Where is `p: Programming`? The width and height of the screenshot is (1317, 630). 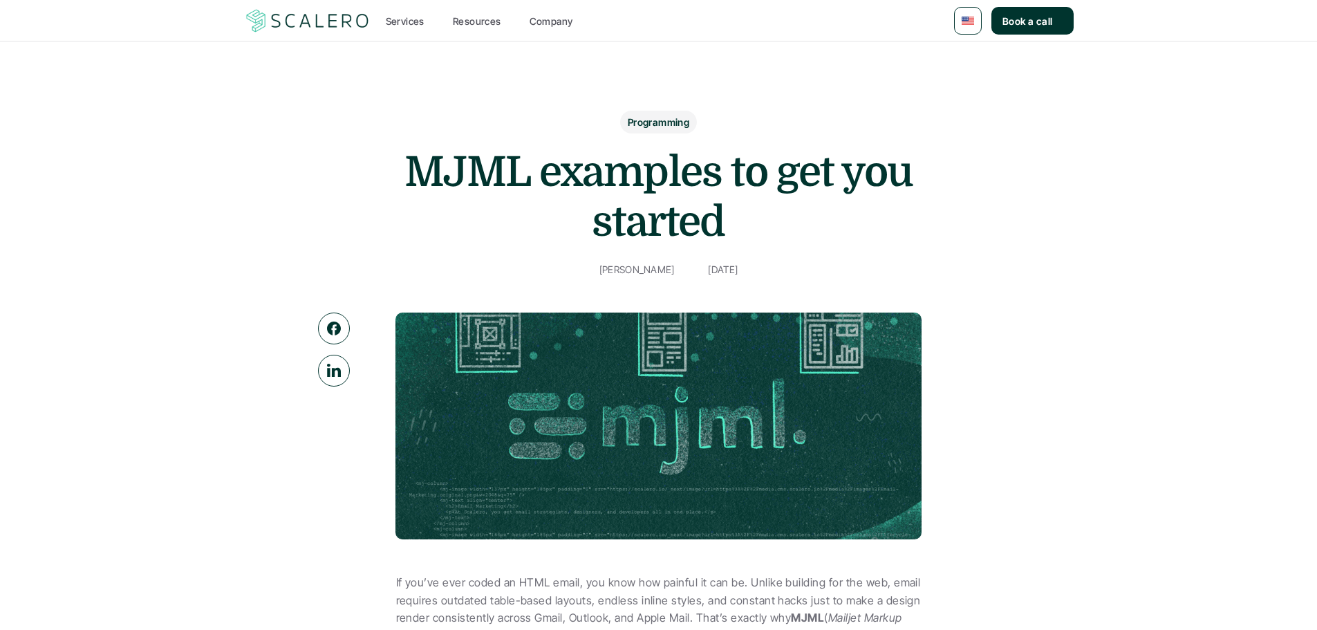
p: Programming is located at coordinates (659, 122).